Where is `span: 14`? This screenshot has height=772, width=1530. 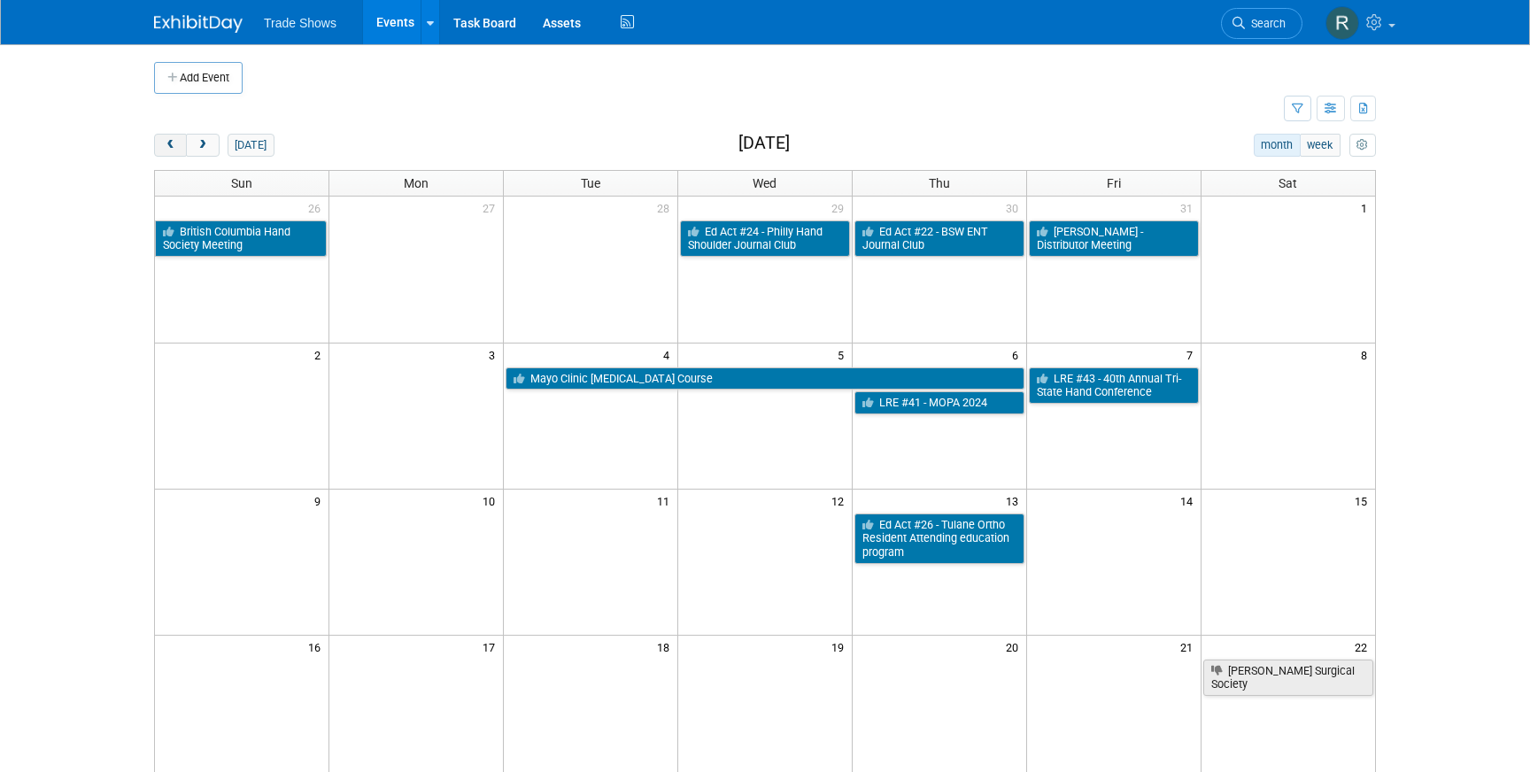
span: 14 is located at coordinates (1189, 500).